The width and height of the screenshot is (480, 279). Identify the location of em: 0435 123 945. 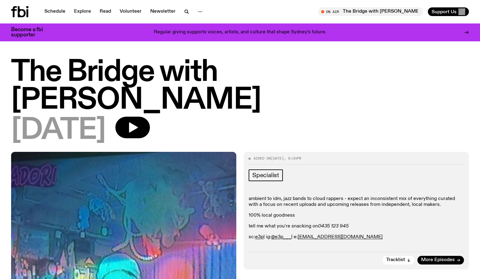
(333, 226).